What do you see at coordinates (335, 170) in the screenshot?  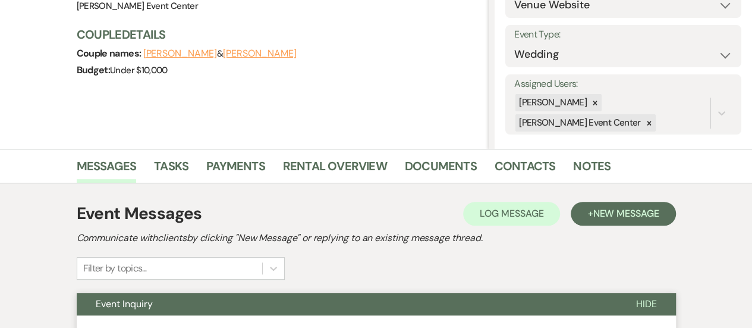 I see `a: Rental Overview` at bounding box center [335, 170].